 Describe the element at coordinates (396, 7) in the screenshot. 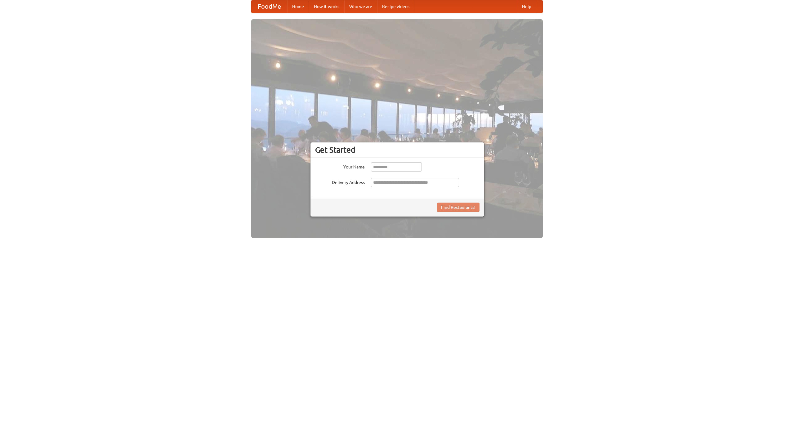

I see `a: Recipe videos` at that location.